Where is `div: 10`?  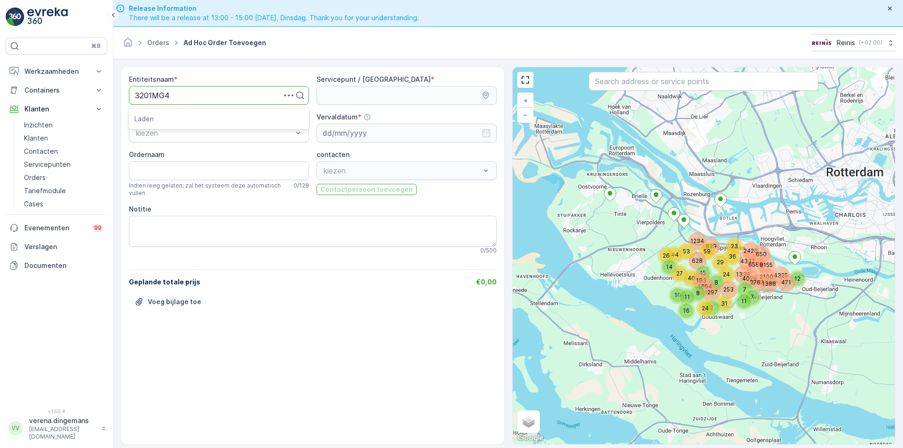
div: 10 is located at coordinates (674, 291).